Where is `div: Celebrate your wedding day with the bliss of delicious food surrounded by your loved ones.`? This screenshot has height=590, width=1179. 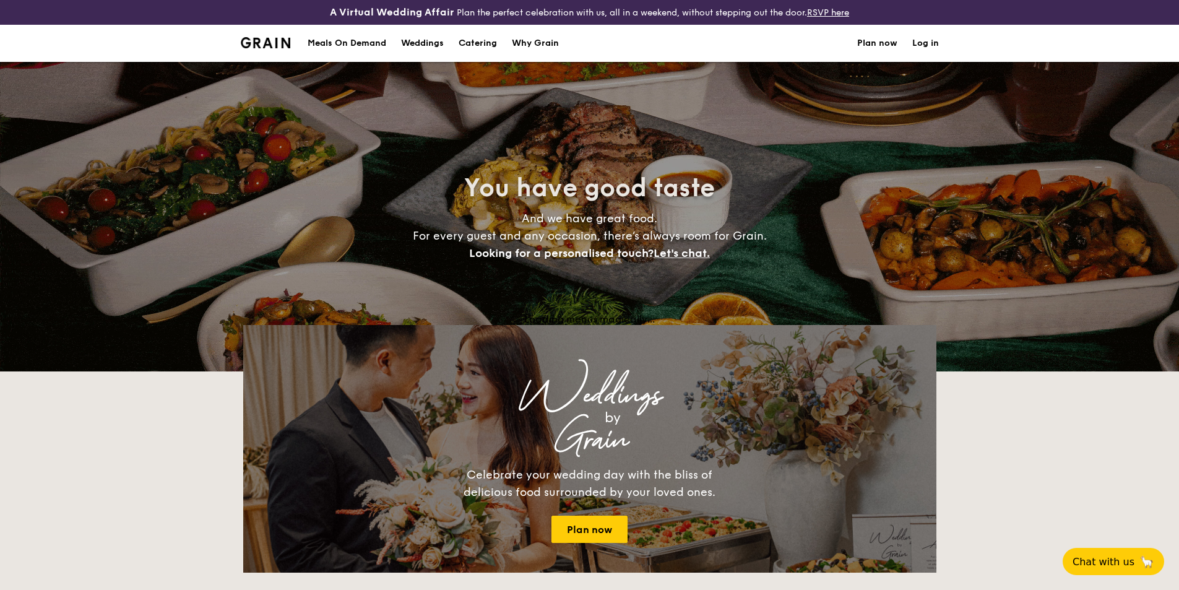
div: Celebrate your wedding day with the bliss of delicious food surrounded by your loved ones. is located at coordinates (590, 483).